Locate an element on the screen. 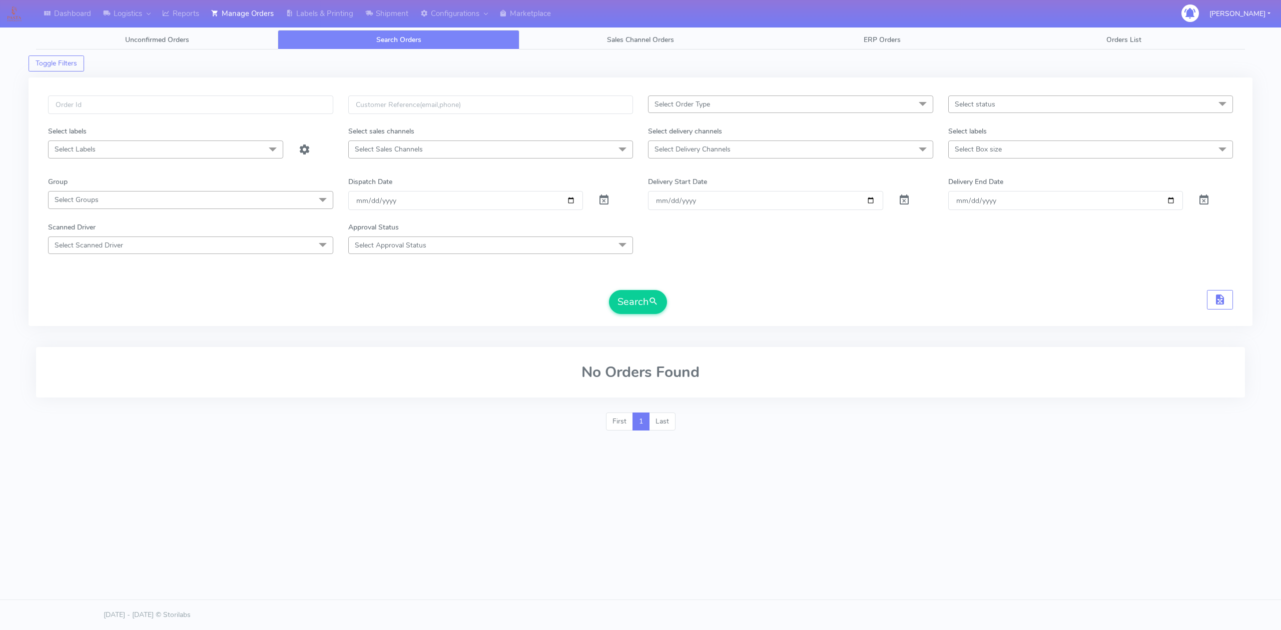  label: Scanned Driver is located at coordinates (72, 227).